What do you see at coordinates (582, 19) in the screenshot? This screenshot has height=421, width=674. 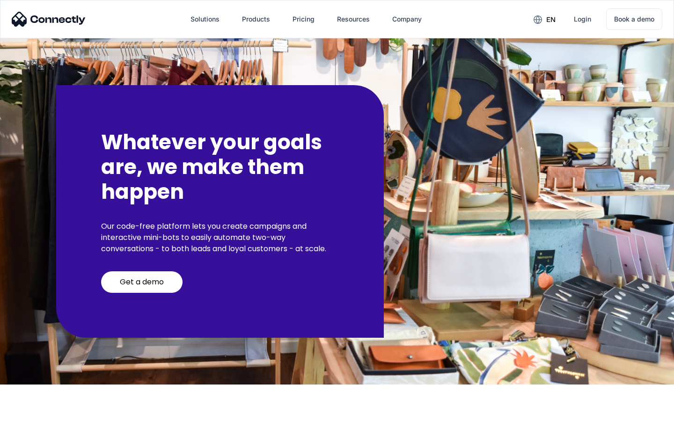 I see `div: Login` at bounding box center [582, 19].